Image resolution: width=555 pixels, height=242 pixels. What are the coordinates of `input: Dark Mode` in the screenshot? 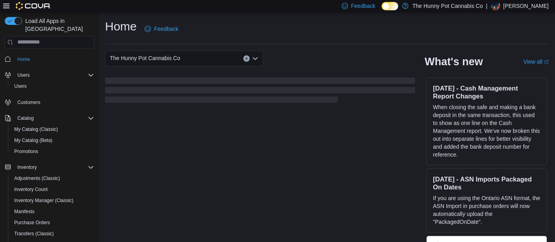 It's located at (390, 6).